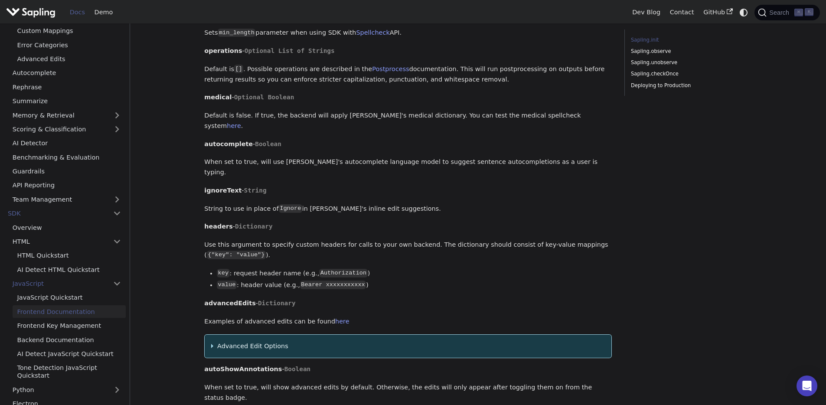 This screenshot has width=826, height=405. Describe the element at coordinates (689, 40) in the screenshot. I see `a: Sapling.init` at that location.